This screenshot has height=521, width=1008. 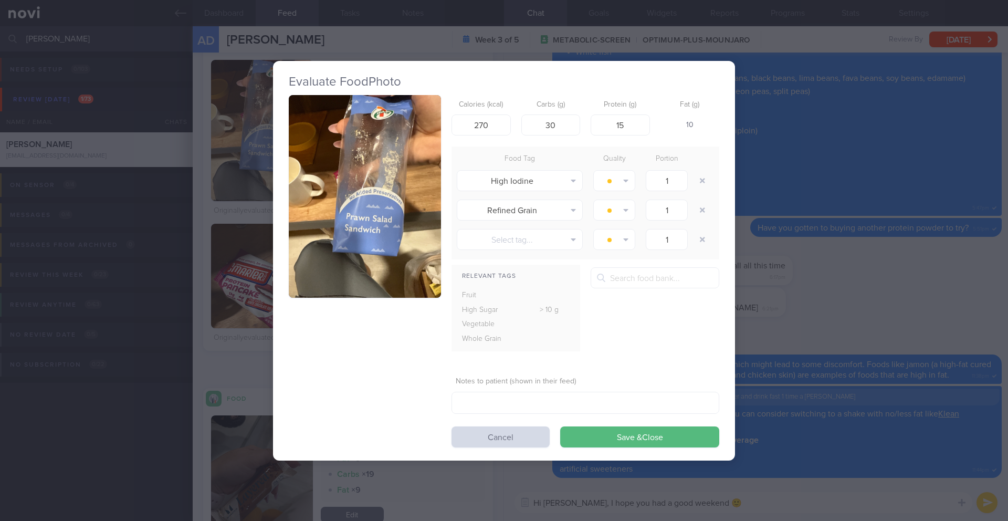 I want to click on input: Search food bank..., so click(x=654, y=278).